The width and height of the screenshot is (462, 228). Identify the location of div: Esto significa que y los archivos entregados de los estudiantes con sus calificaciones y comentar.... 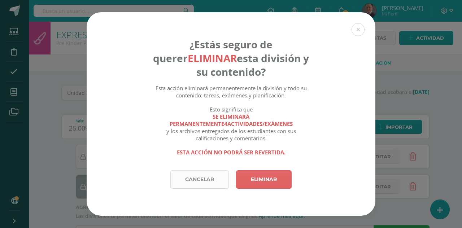
(231, 124).